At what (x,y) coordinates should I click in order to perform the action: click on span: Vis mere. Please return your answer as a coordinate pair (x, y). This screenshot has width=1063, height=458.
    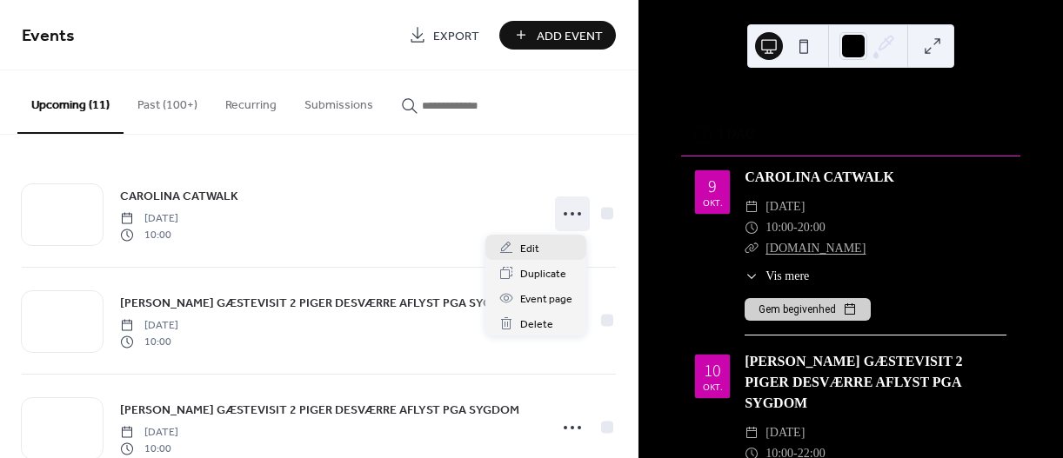
    Looking at the image, I should click on (787, 276).